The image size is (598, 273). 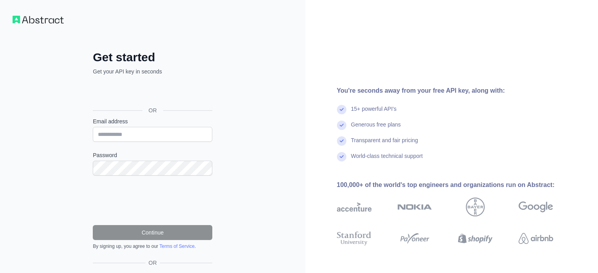 I want to click on h2: Get started, so click(x=153, y=57).